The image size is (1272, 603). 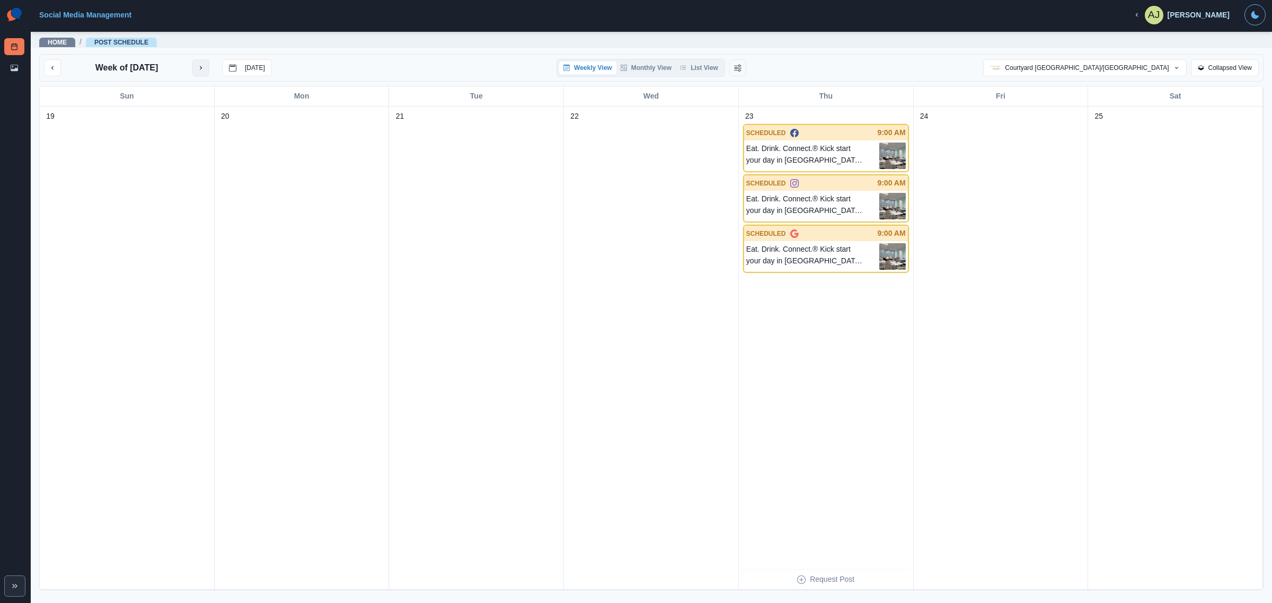 What do you see at coordinates (50, 116) in the screenshot?
I see `p: 19` at bounding box center [50, 116].